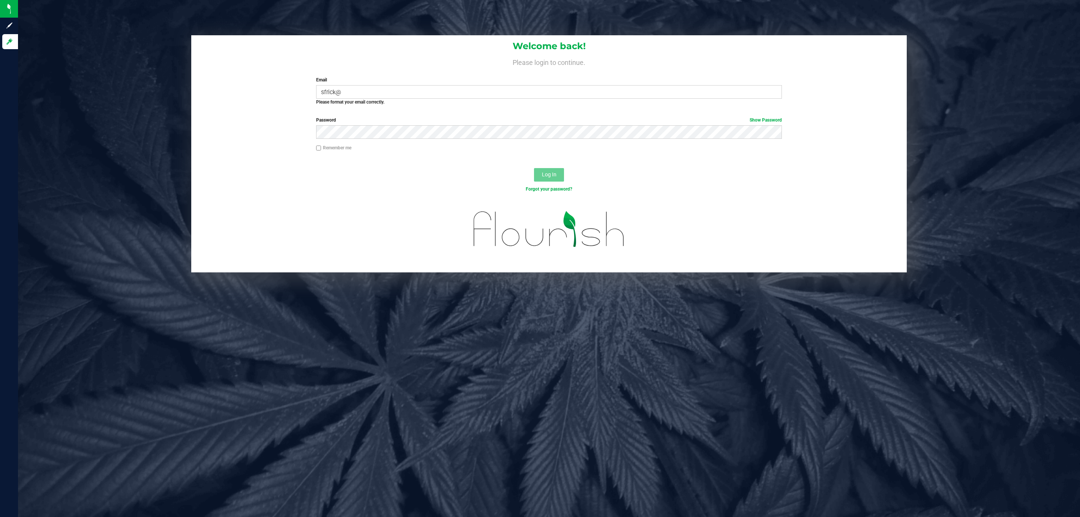 The height and width of the screenshot is (517, 1080). What do you see at coordinates (549, 80) in the screenshot?
I see `label: Email` at bounding box center [549, 80].